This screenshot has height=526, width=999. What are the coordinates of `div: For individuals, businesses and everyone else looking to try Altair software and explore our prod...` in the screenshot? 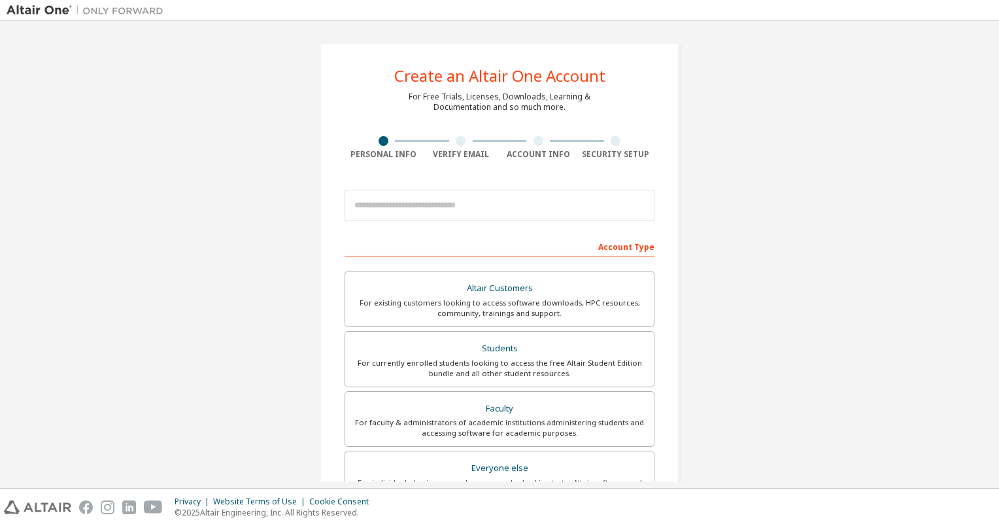 It's located at (500, 488).